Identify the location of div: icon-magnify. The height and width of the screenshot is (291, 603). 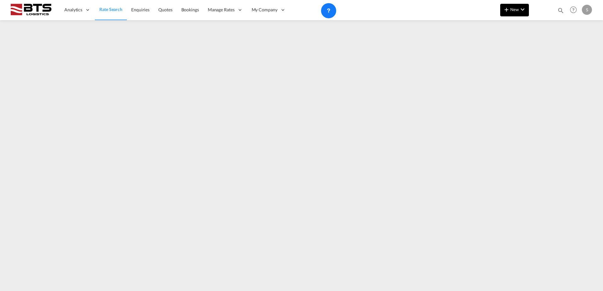
(560, 12).